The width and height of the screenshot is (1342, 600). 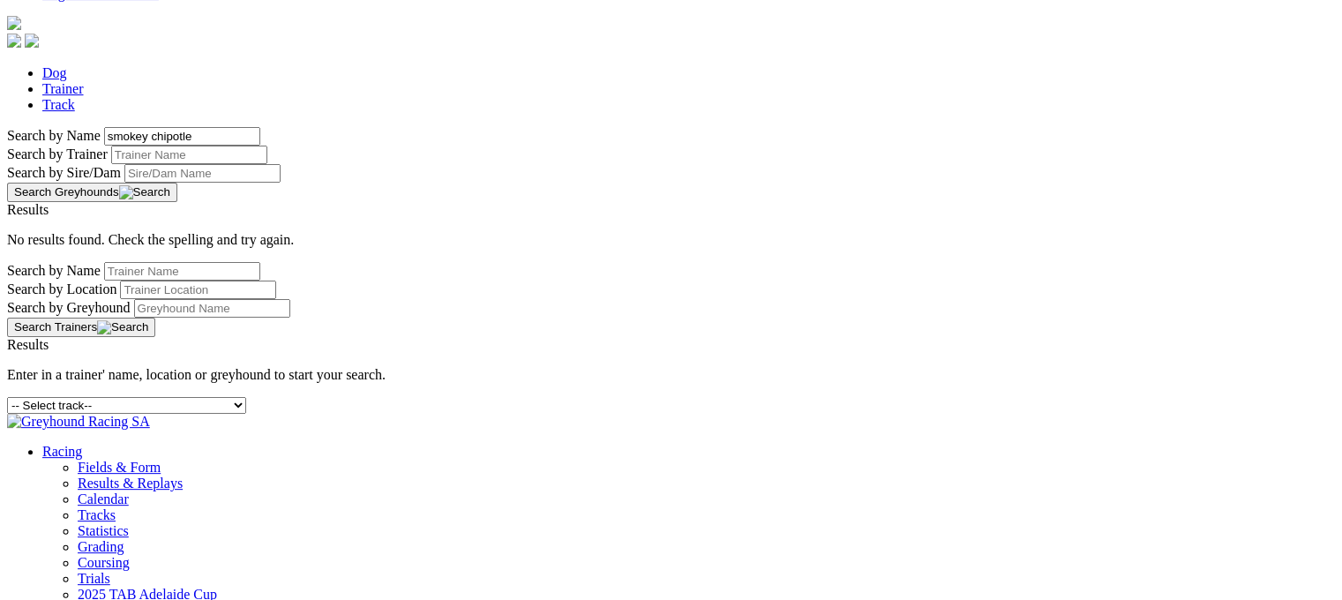 What do you see at coordinates (69, 307) in the screenshot?
I see `label: Search by Greyhound` at bounding box center [69, 307].